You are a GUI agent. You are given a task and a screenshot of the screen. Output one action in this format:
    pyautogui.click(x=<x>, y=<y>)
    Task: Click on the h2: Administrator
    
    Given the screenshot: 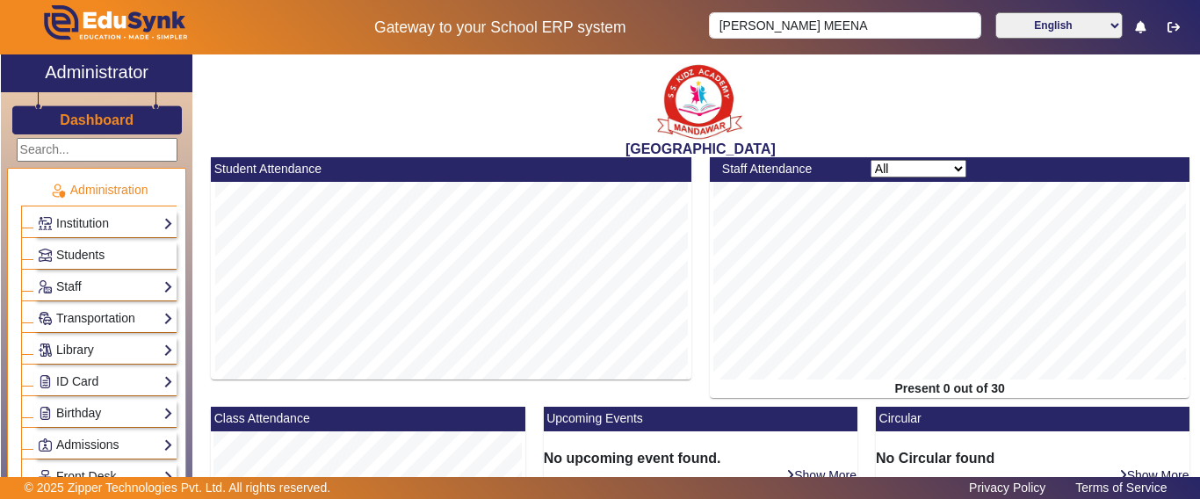 What is the action you would take?
    pyautogui.click(x=97, y=72)
    